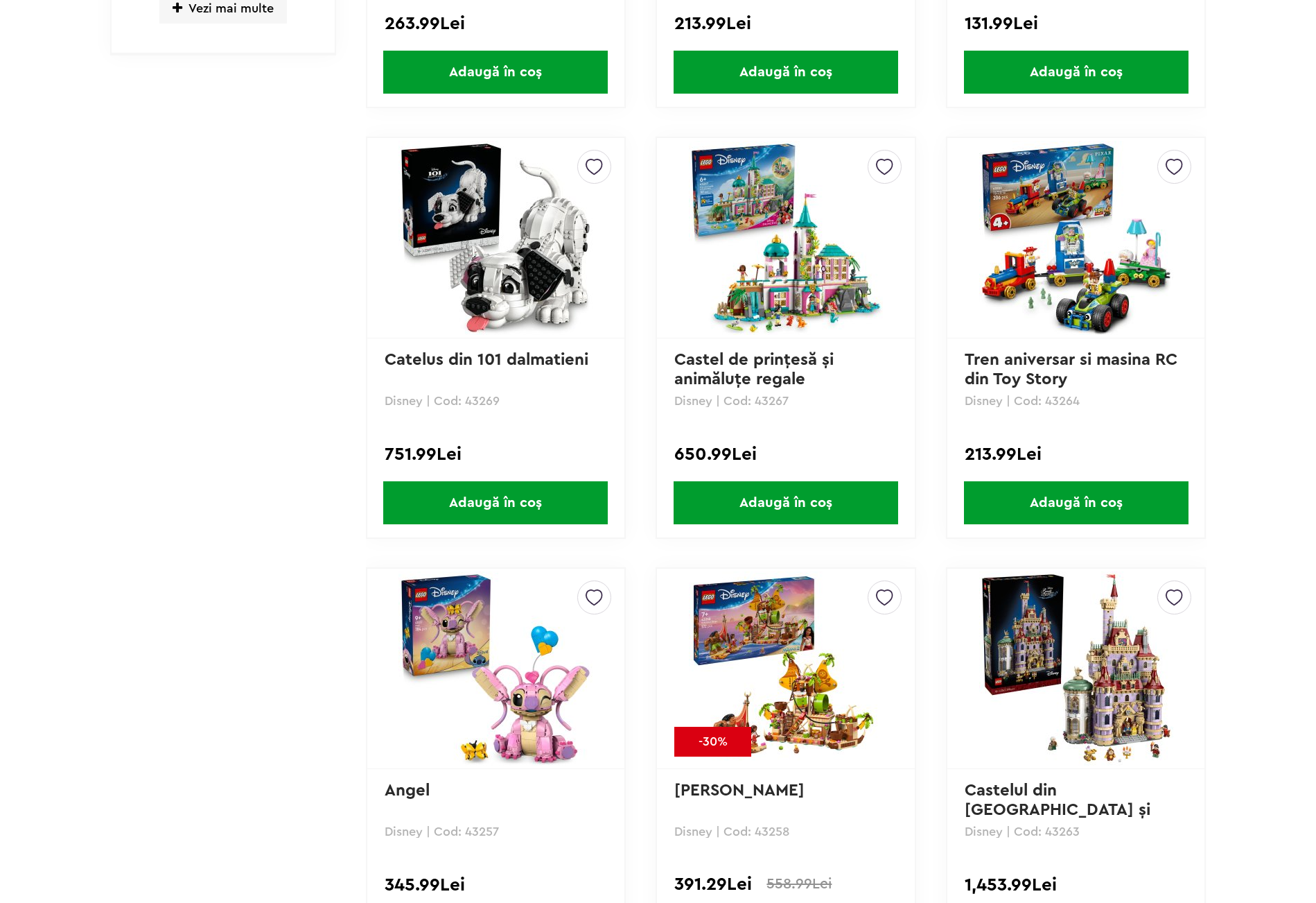 This screenshot has width=1316, height=903. What do you see at coordinates (1076, 238) in the screenshot?
I see `img: Tren aniversar si masina RC din Toy Story` at bounding box center [1076, 238].